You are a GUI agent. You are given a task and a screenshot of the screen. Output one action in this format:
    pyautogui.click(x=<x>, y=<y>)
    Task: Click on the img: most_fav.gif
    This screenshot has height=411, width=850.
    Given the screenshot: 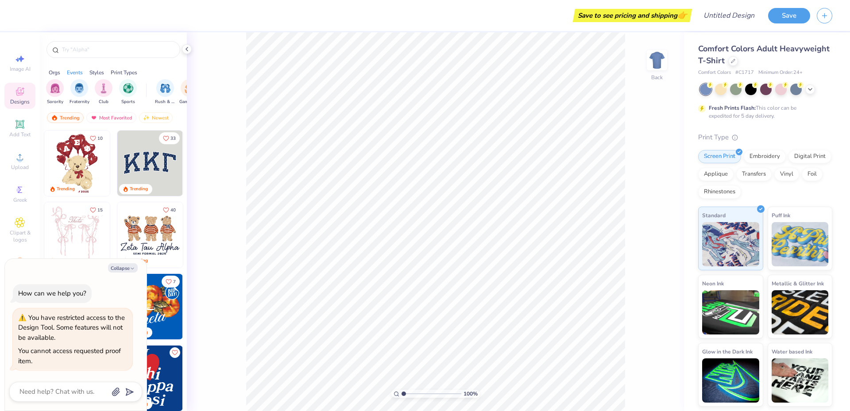 What is the action you would take?
    pyautogui.click(x=94, y=118)
    